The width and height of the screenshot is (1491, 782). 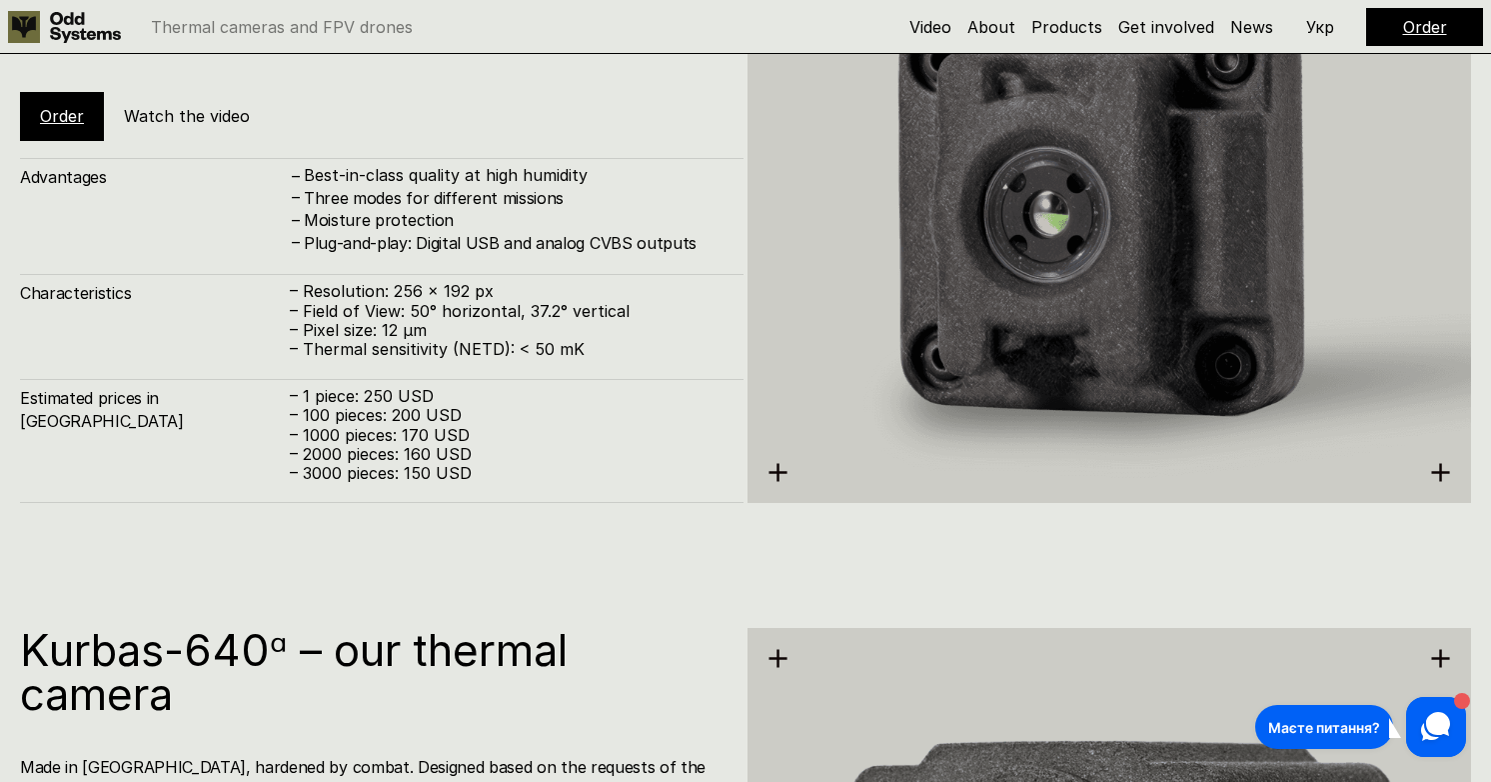 I want to click on p: Best-in-class quality at high humidity, so click(x=514, y=175).